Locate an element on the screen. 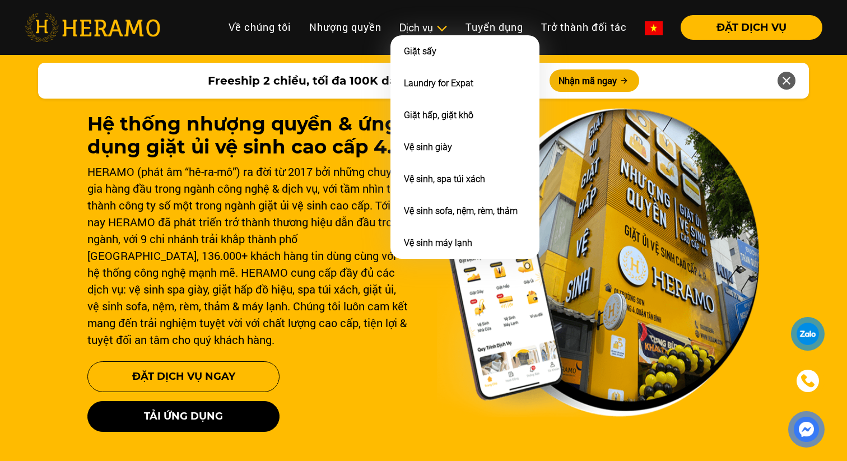 The width and height of the screenshot is (847, 461). a: Đặt Dịch Vụ Ngay is located at coordinates (183, 376).